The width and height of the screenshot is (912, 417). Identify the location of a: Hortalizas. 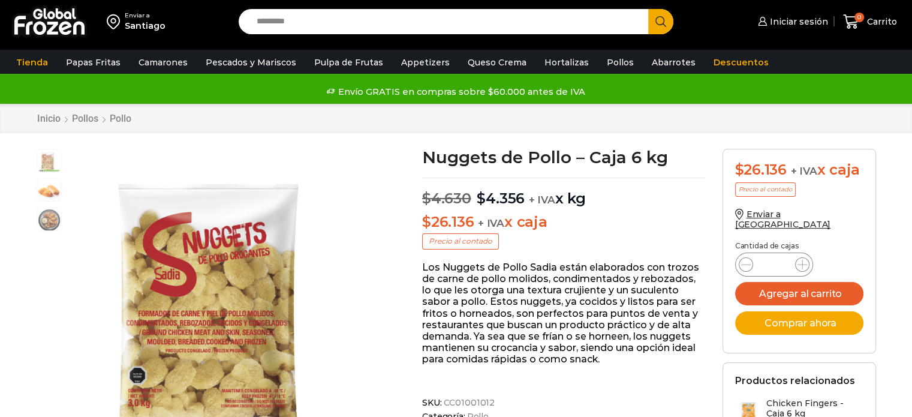
(567, 62).